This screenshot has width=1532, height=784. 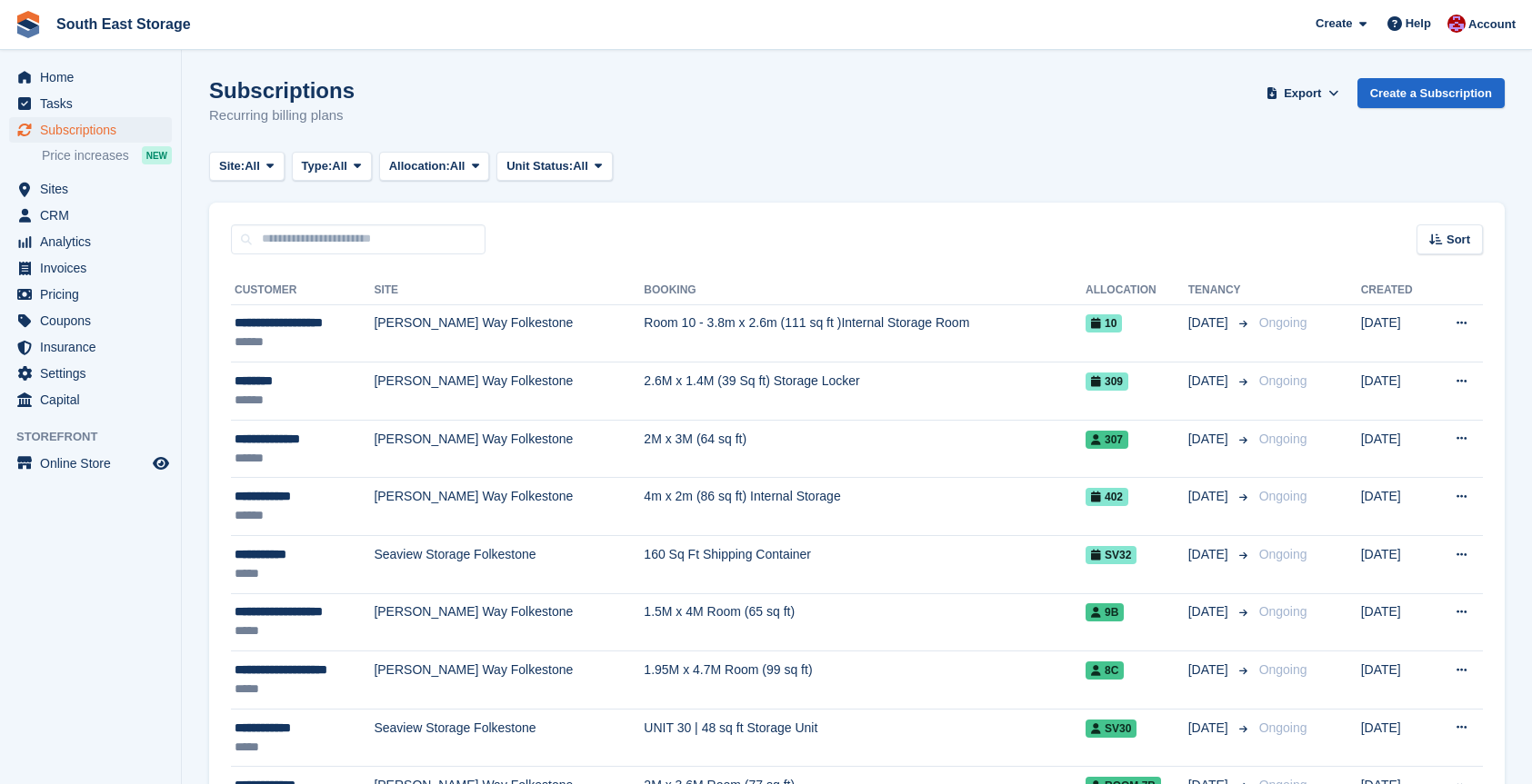 I want to click on span: Sort, so click(x=1459, y=240).